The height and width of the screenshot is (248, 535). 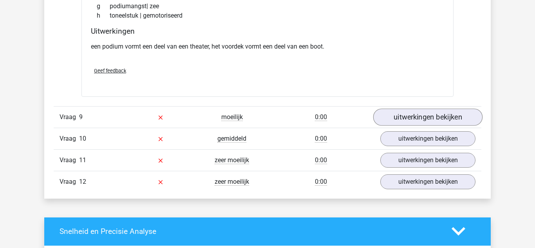 I want to click on p: een podium vormt een deel van een theater, het voordek vormt een deel van een boot., so click(x=267, y=47).